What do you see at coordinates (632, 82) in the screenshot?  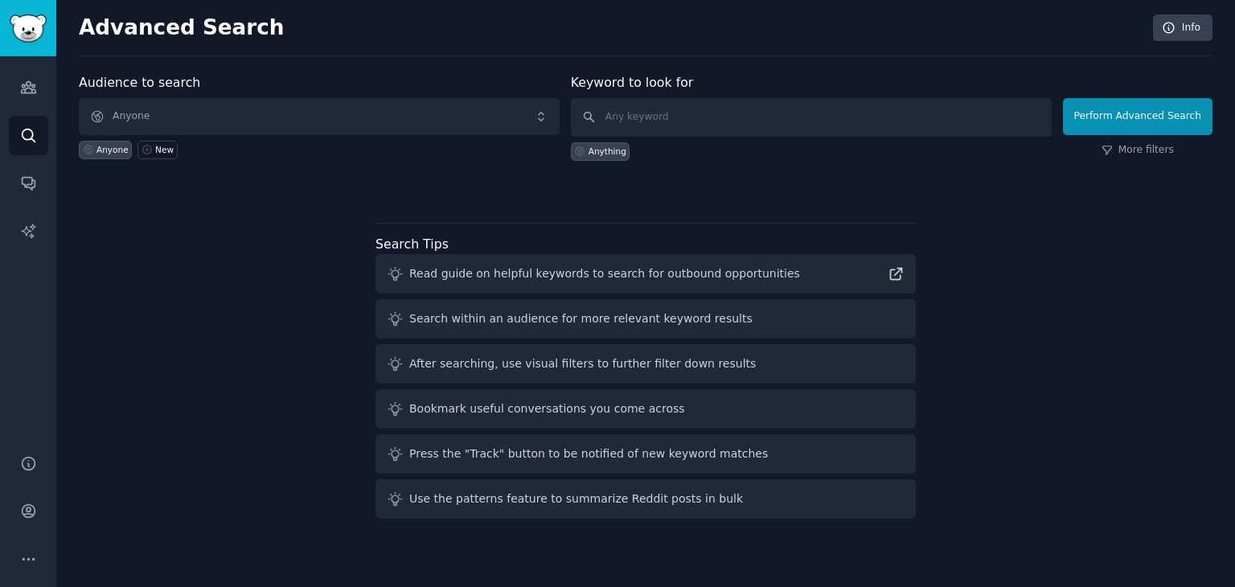 I see `label: Keyword to look for` at bounding box center [632, 82].